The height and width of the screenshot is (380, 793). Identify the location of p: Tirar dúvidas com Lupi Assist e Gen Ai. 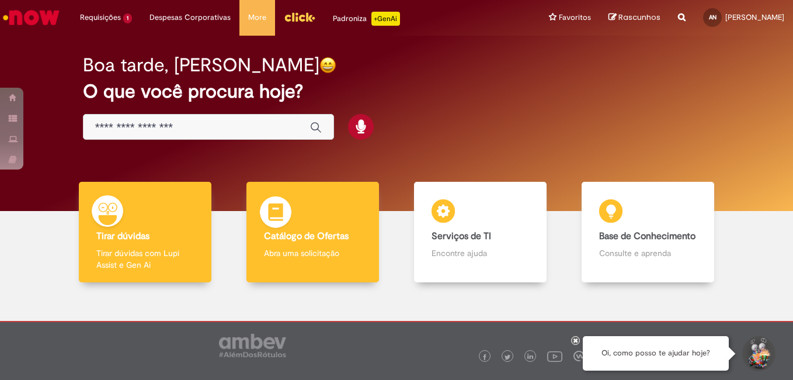
(145, 259).